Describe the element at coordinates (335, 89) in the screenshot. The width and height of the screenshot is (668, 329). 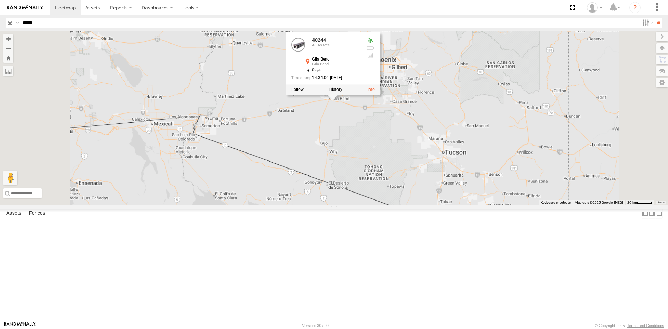
I see `label: View Asset History` at that location.